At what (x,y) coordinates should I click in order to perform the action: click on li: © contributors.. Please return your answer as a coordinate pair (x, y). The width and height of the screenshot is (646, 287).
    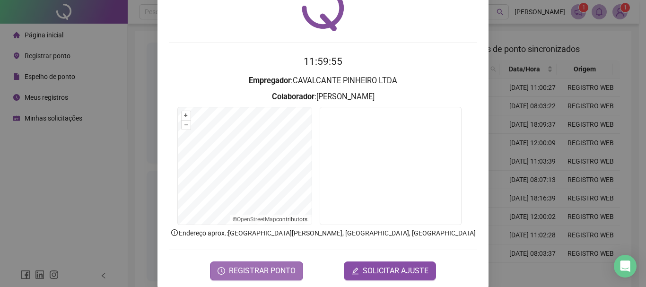
    Looking at the image, I should click on (271, 220).